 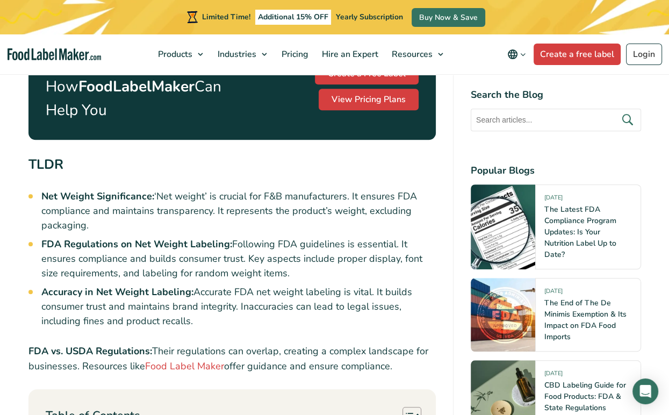 I want to click on li: Following FDA guidelines is essential. It ensures compliance and builds consumer trust. Key aspec..., so click(x=239, y=259).